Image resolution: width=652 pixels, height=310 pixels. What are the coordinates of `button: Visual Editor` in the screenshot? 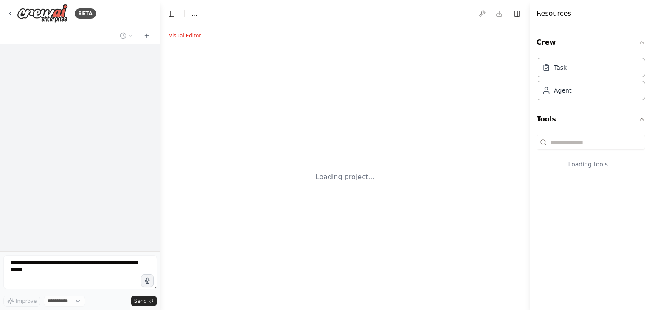 It's located at (185, 36).